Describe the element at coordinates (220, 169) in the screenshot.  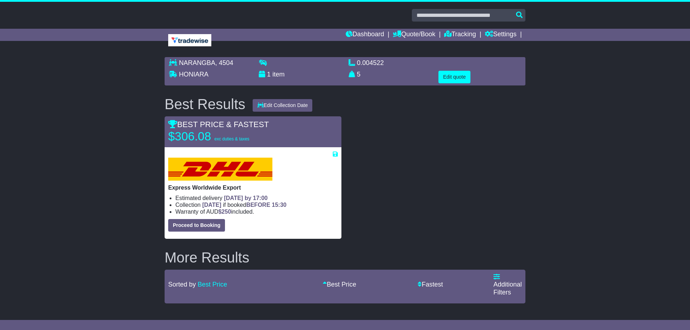
I see `img: DHL: Express Worldwide Export` at that location.